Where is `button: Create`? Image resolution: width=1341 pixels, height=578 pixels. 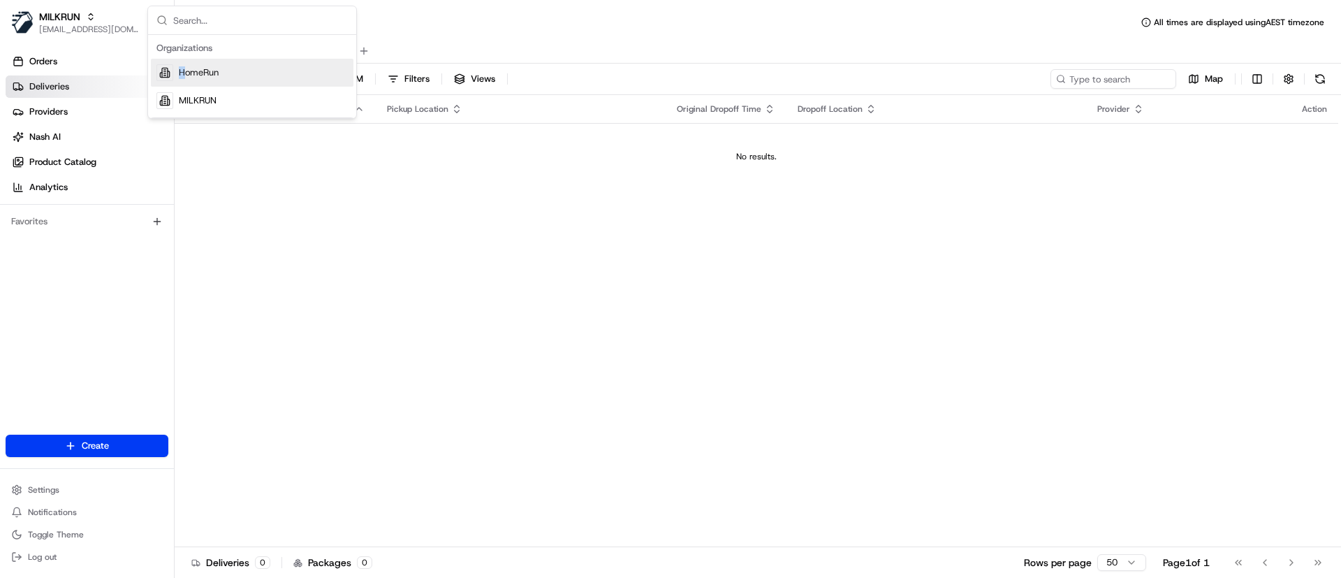
button: Create is located at coordinates (87, 446).